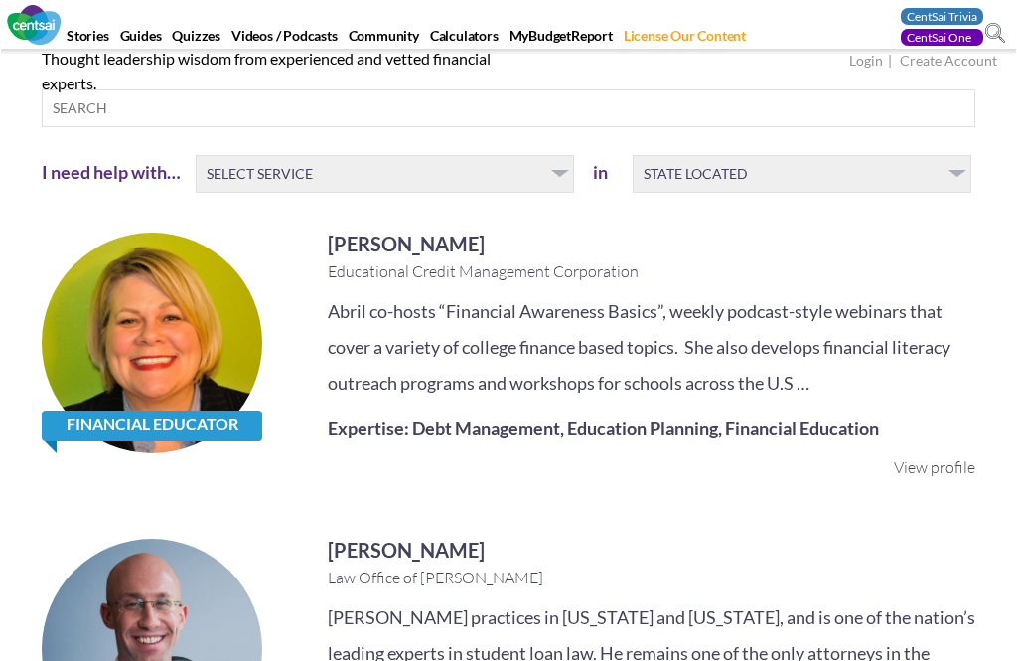 The width and height of the screenshot is (1017, 661). Describe the element at coordinates (935, 467) in the screenshot. I see `a: View profile` at that location.